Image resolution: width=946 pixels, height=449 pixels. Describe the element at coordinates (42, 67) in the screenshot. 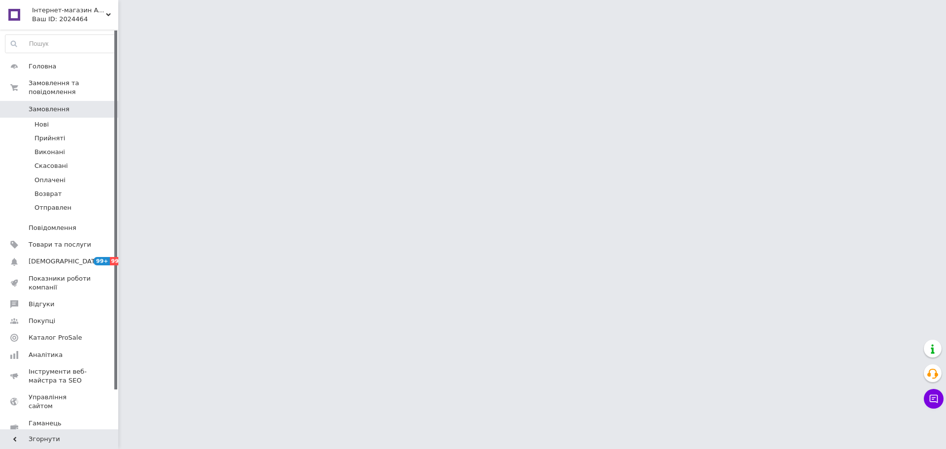

I see `span: Головна` at that location.